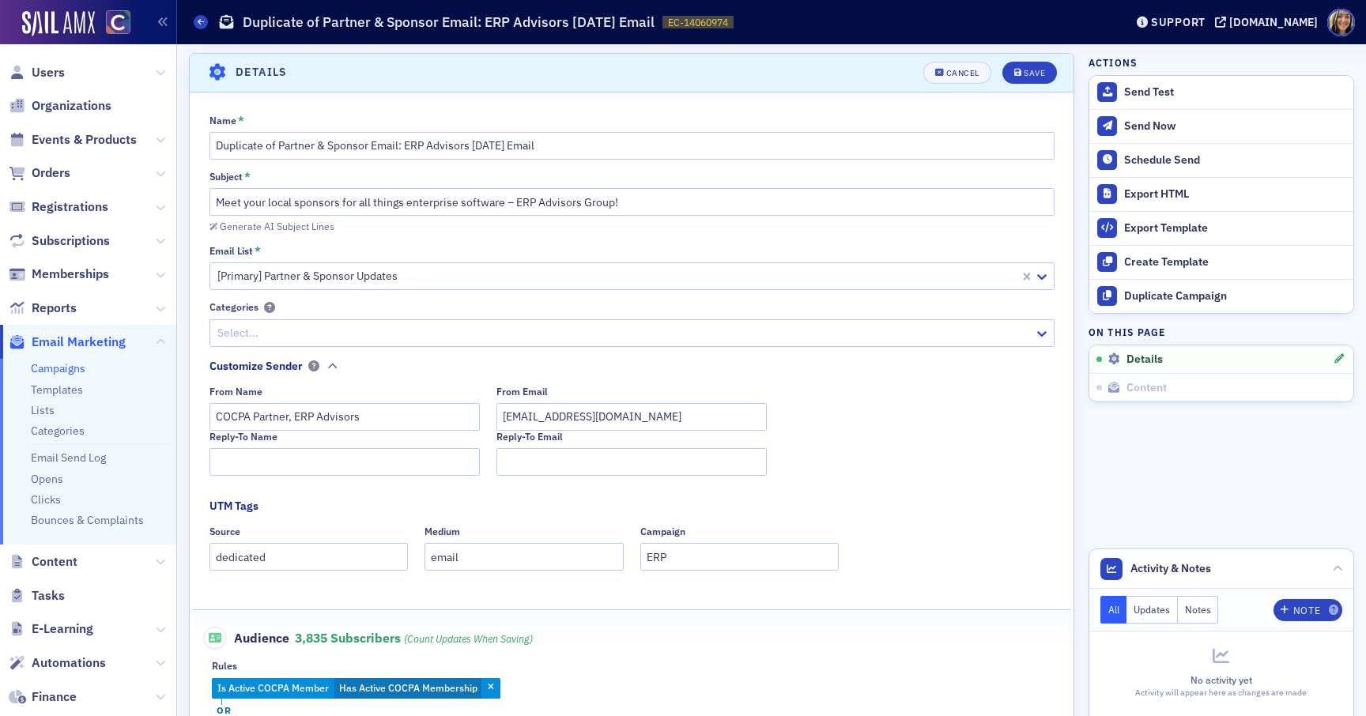 This screenshot has width=1366, height=716. Describe the element at coordinates (43, 410) in the screenshot. I see `a: Lists` at that location.